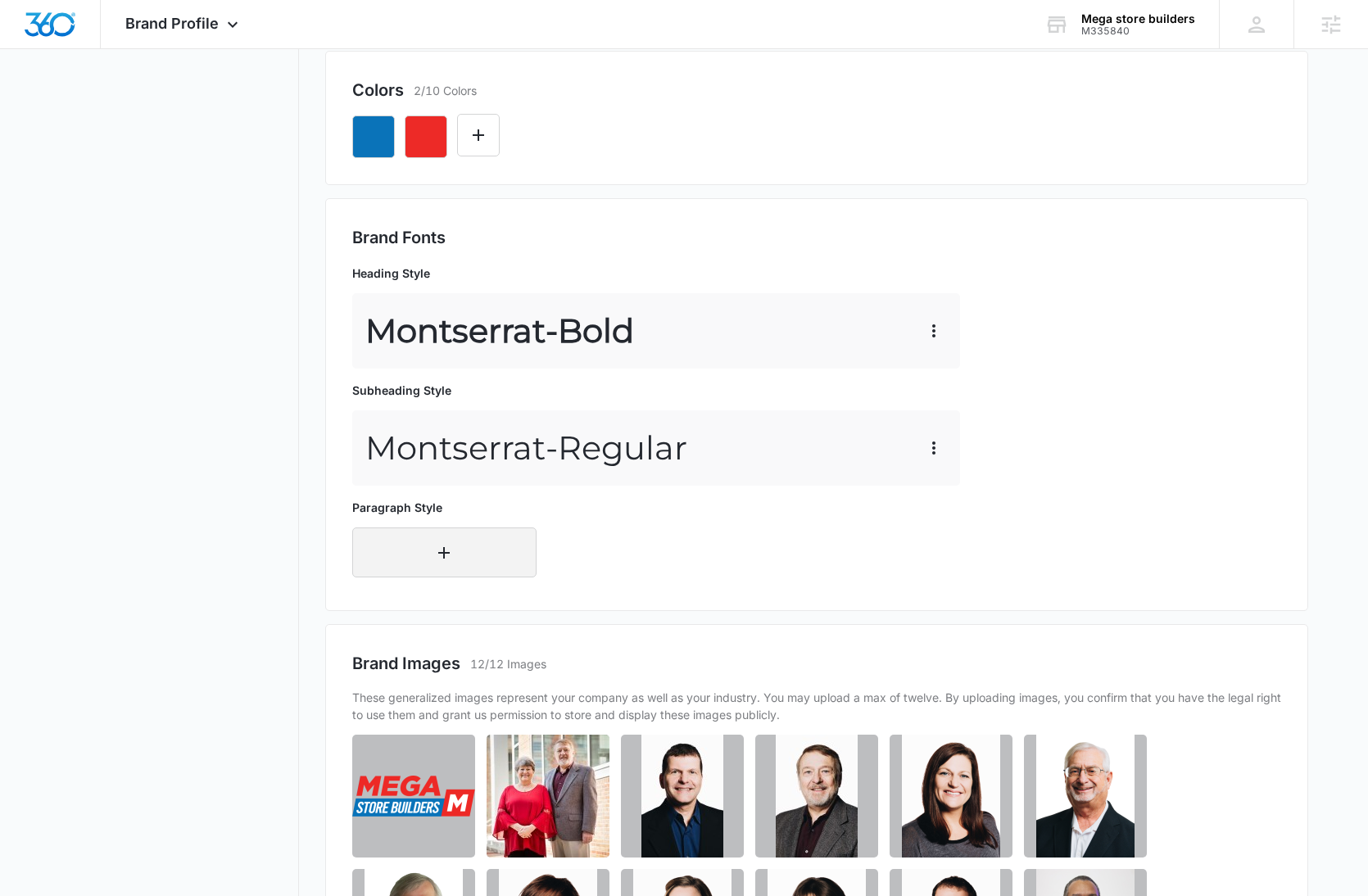 Image resolution: width=1368 pixels, height=896 pixels. What do you see at coordinates (508, 663) in the screenshot?
I see `p: 12/12 Images` at bounding box center [508, 663].